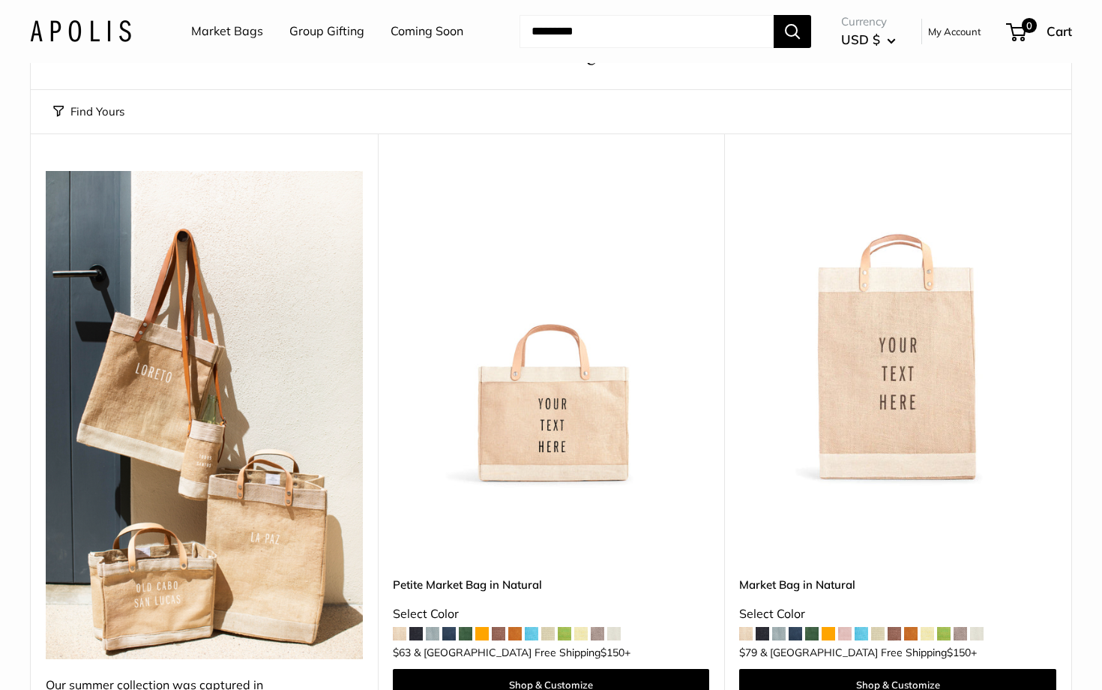 The height and width of the screenshot is (690, 1102). Describe the element at coordinates (868, 22) in the screenshot. I see `span: Currency` at that location.